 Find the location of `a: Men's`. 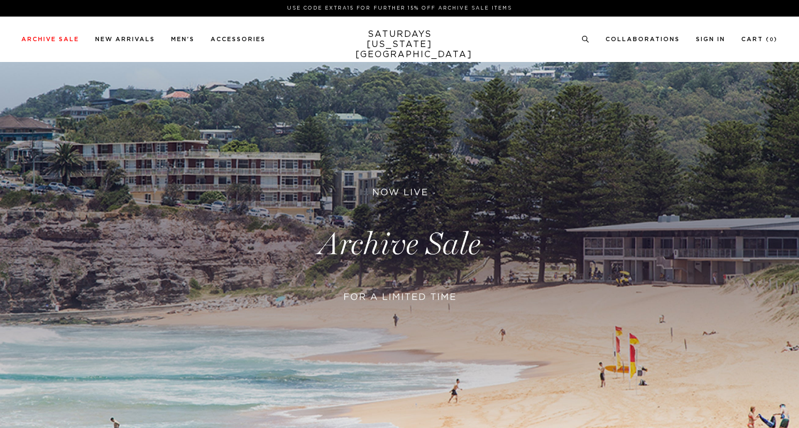

a: Men's is located at coordinates (183, 39).